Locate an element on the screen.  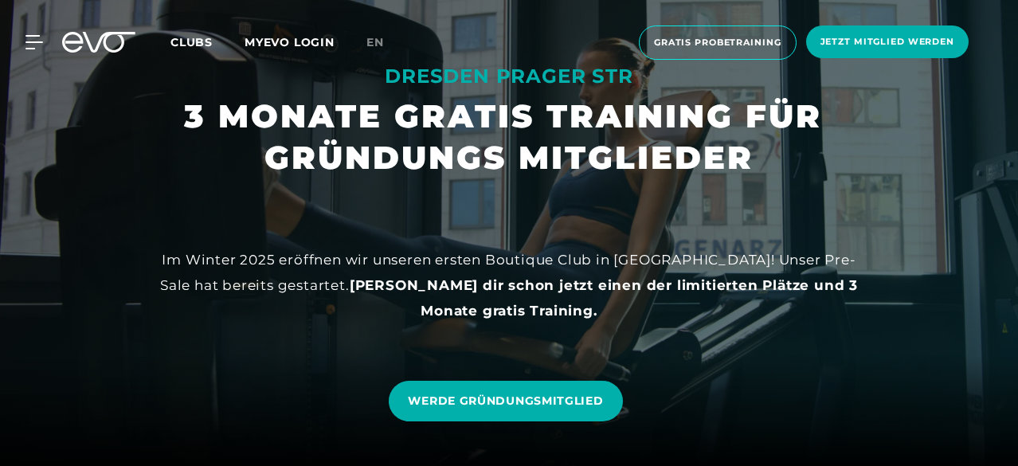
span: WERDE GRÜNDUNGSMITGLIED is located at coordinates (505, 401).